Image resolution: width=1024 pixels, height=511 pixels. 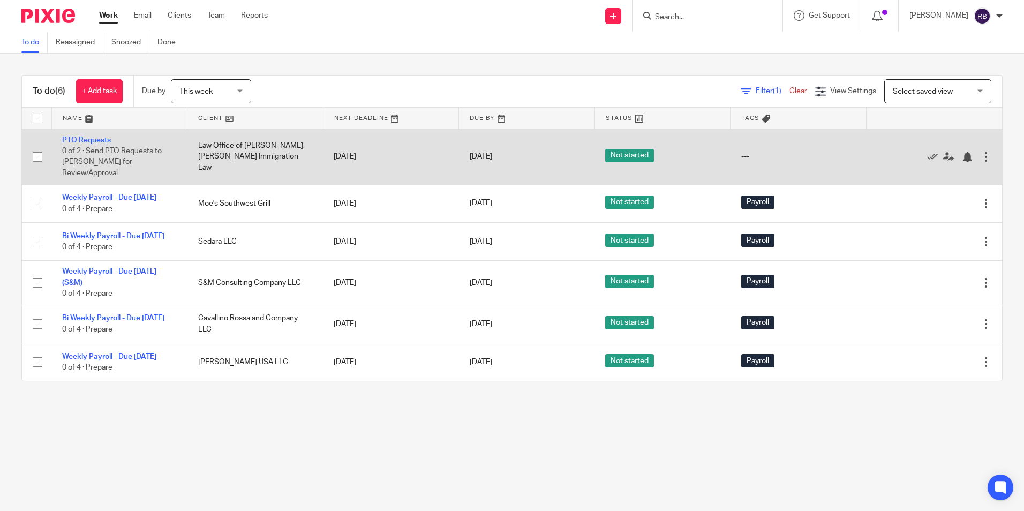 What do you see at coordinates (79, 42) in the screenshot?
I see `a: Reassigned` at bounding box center [79, 42].